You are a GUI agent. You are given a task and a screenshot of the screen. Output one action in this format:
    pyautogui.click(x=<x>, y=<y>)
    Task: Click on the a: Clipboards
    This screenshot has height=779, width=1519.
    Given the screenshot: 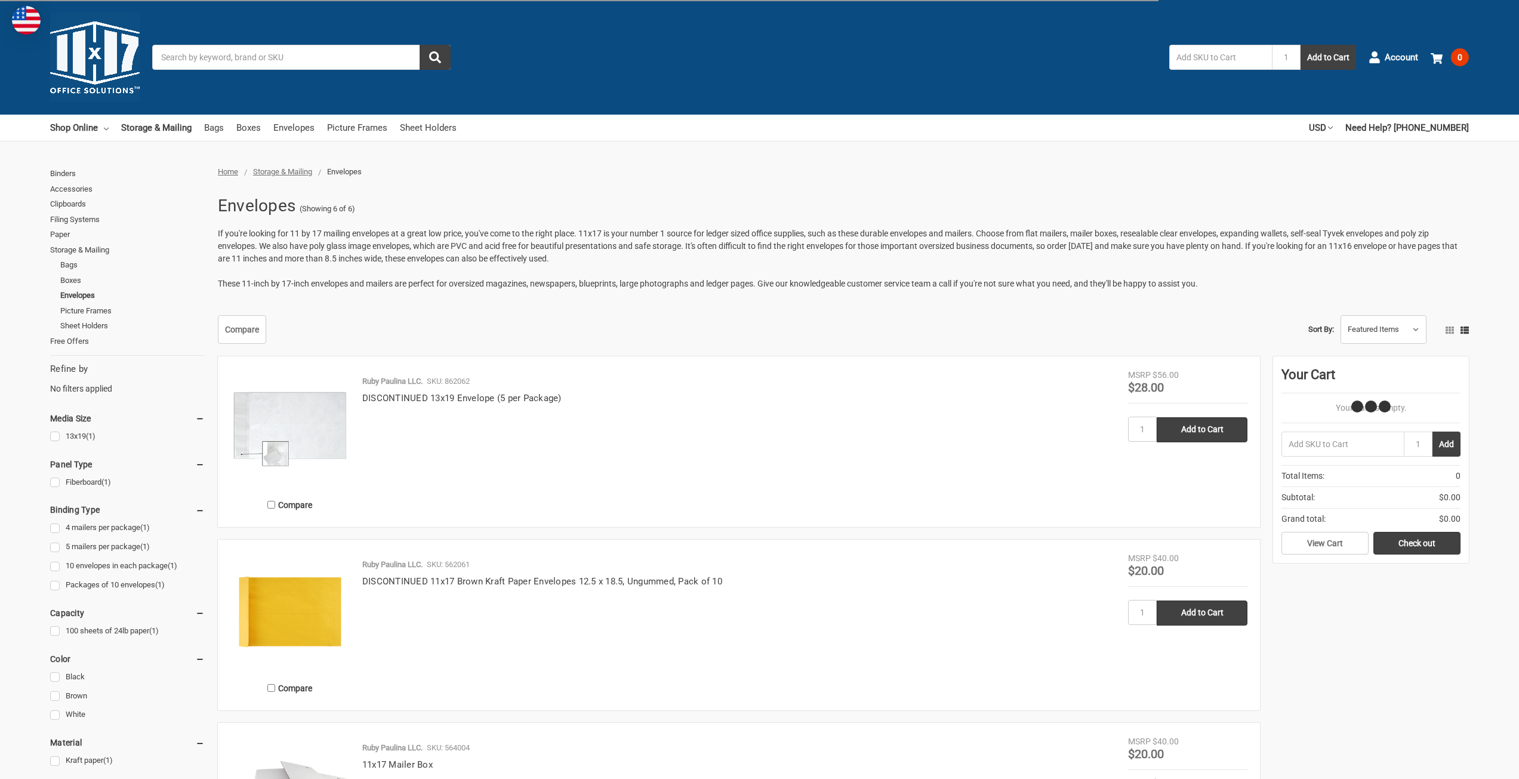 What is the action you would take?
    pyautogui.click(x=127, y=204)
    